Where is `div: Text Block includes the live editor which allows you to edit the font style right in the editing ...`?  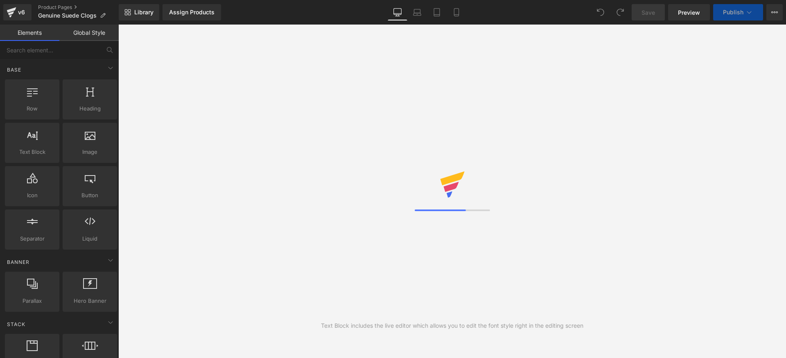 div: Text Block includes the live editor which allows you to edit the font style right in the editing ... is located at coordinates (452, 326).